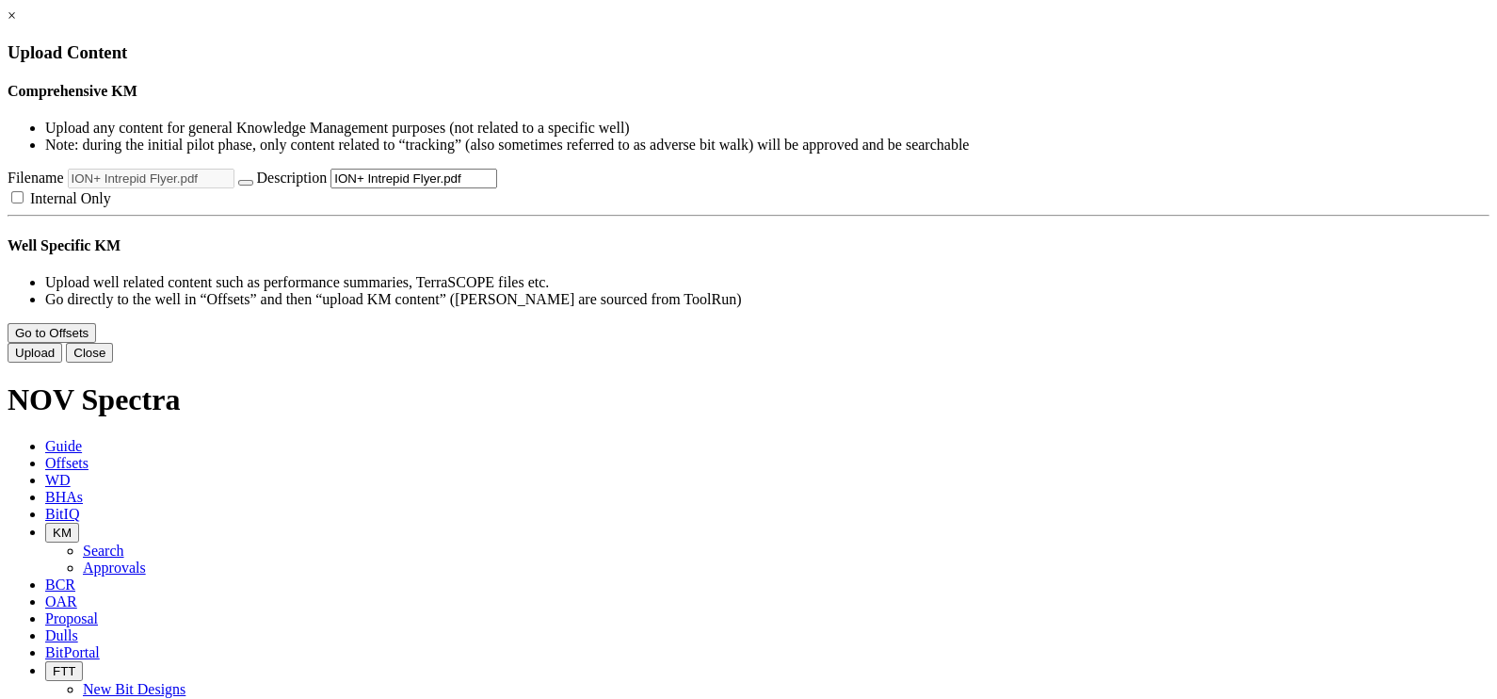  Describe the element at coordinates (57, 479) in the screenshot. I see `span: WD` at that location.